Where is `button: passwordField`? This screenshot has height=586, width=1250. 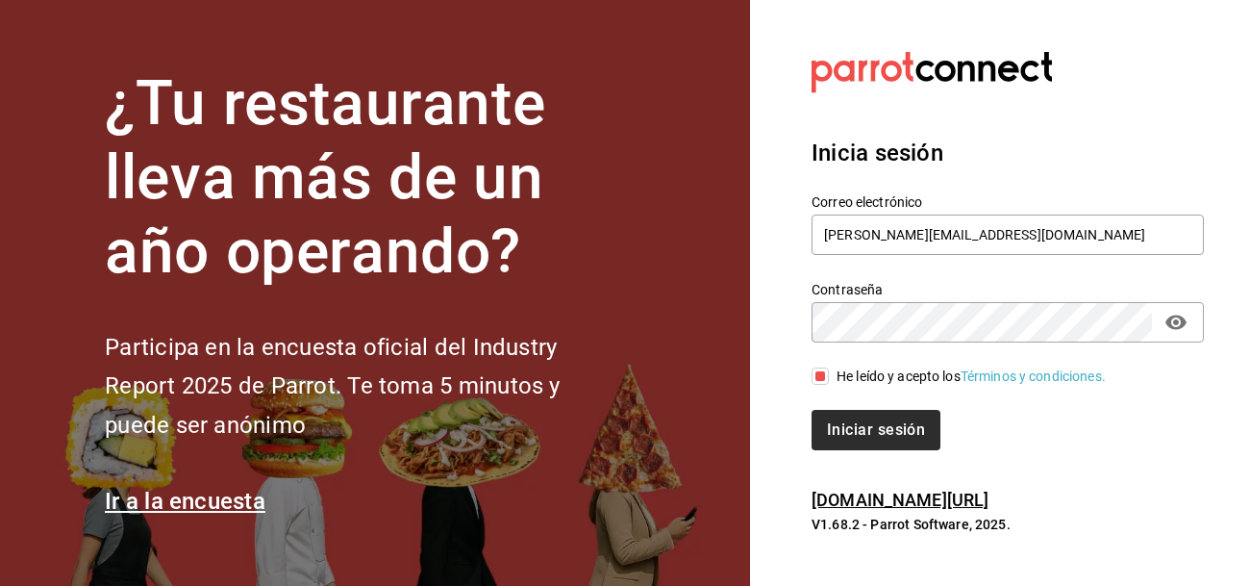 button: passwordField is located at coordinates (1176, 322).